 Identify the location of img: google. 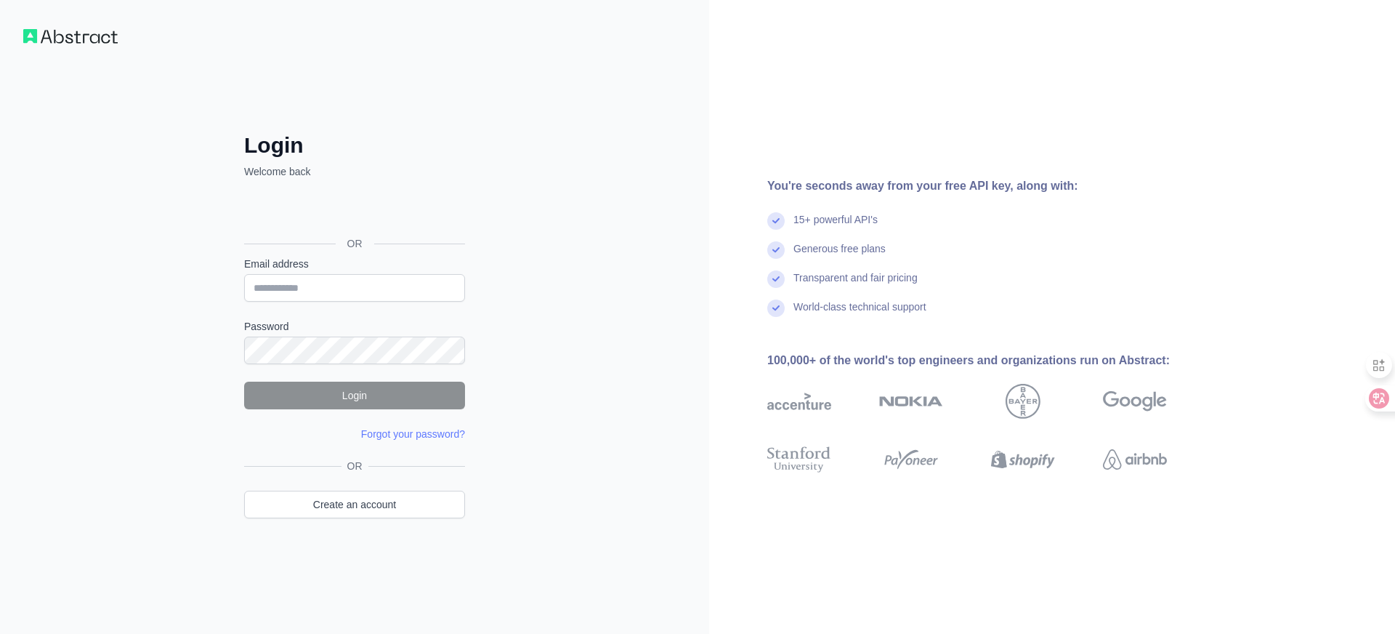
(1135, 401).